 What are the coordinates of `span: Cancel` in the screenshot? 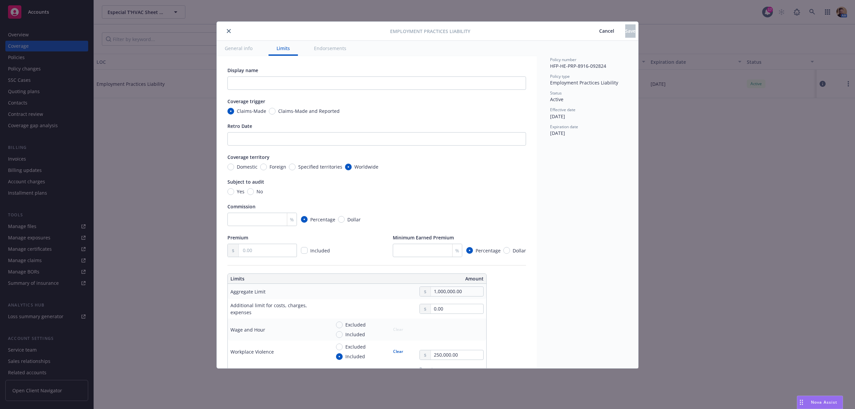 It's located at (606, 31).